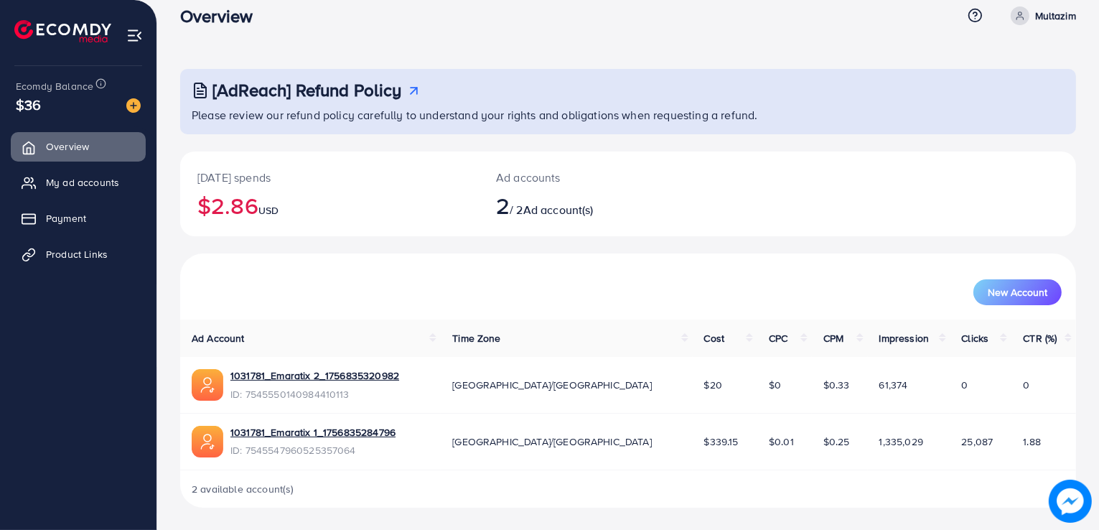  Describe the element at coordinates (62, 31) in the screenshot. I see `a: logo` at that location.